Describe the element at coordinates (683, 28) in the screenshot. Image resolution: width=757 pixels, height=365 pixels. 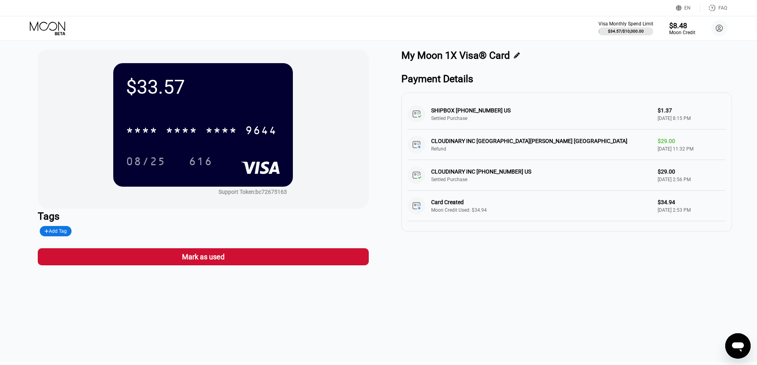
I see `div: $8.48Moon Credit` at that location.